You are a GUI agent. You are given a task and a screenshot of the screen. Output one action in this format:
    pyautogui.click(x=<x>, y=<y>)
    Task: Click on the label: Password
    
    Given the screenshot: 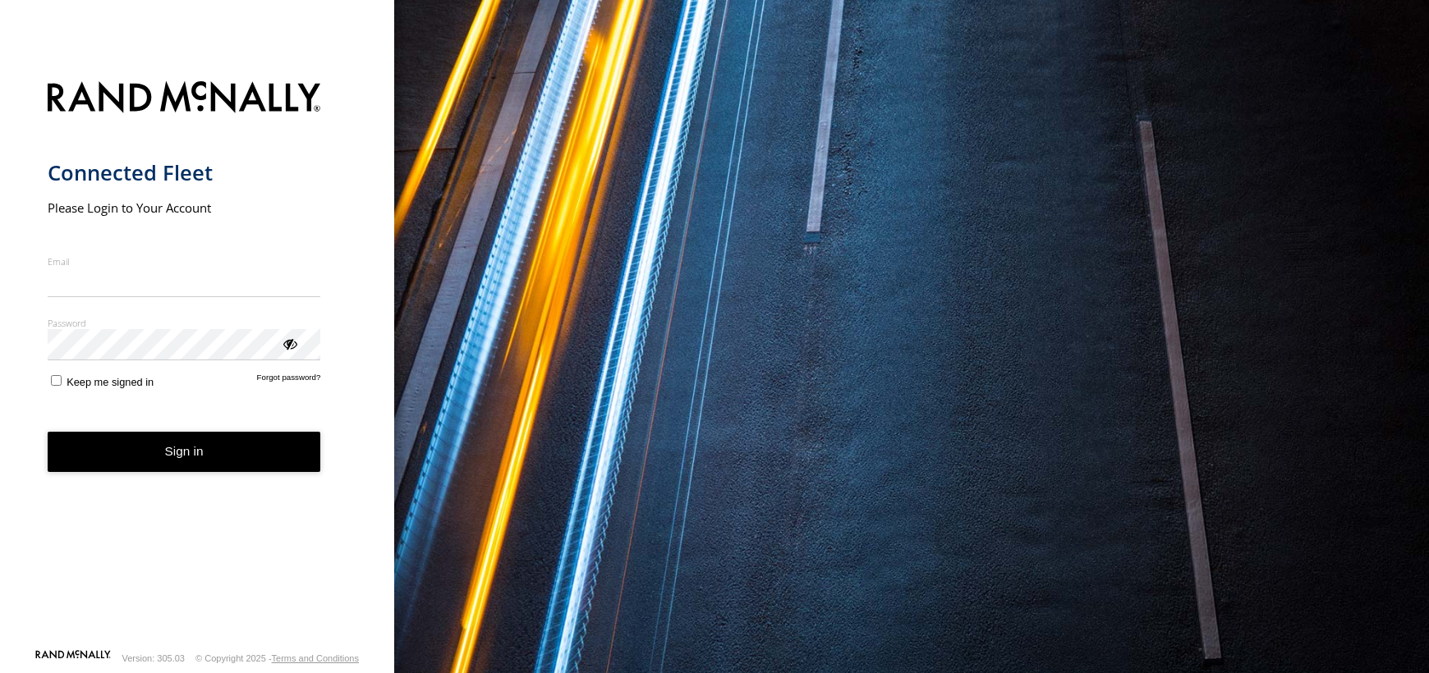 What is the action you would take?
    pyautogui.click(x=184, y=323)
    